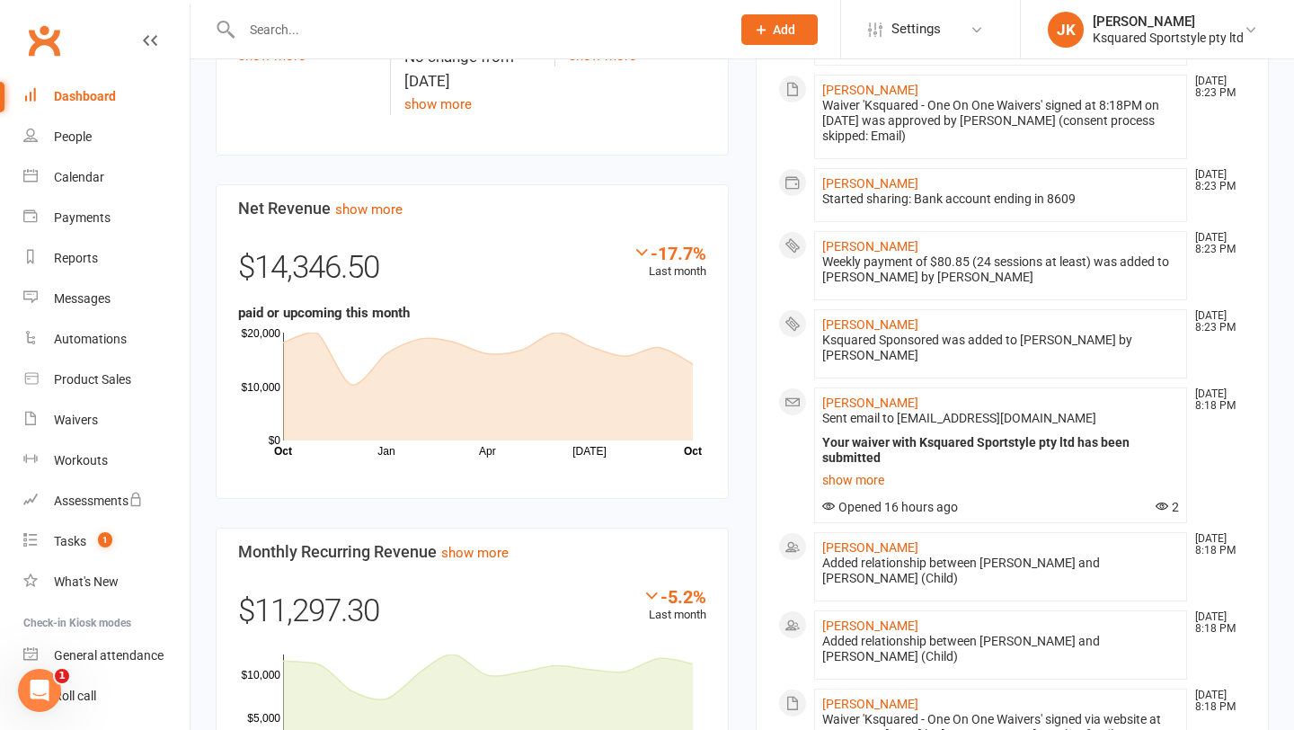 The height and width of the screenshot is (730, 1294). I want to click on a: Assessments, so click(106, 501).